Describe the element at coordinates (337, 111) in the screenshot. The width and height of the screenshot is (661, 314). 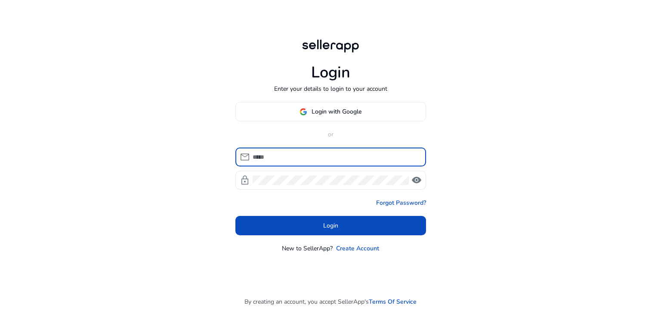
I see `span: Login with Google` at that location.